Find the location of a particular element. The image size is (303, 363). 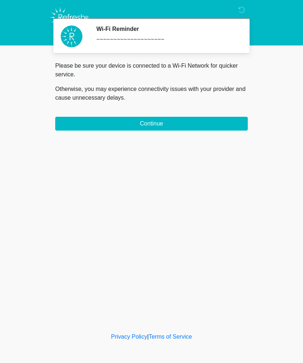

button: Continue is located at coordinates (152, 124).